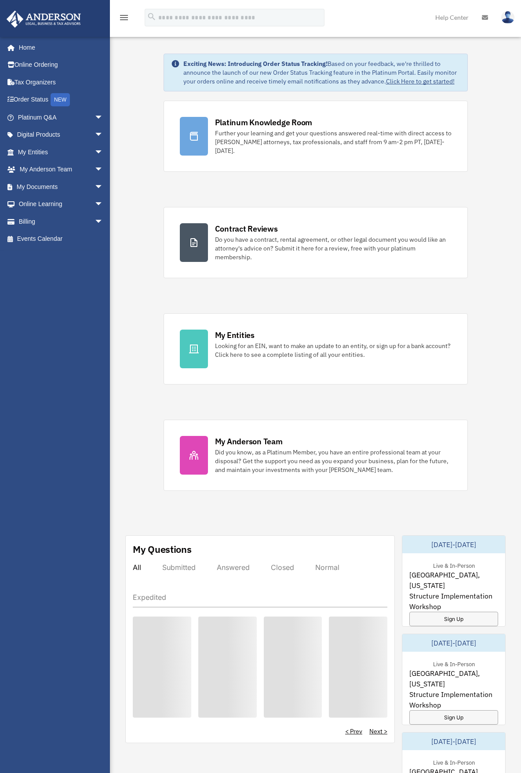 This screenshot has width=521, height=773. Describe the element at coordinates (420, 81) in the screenshot. I see `a: Click Here to get started!` at that location.